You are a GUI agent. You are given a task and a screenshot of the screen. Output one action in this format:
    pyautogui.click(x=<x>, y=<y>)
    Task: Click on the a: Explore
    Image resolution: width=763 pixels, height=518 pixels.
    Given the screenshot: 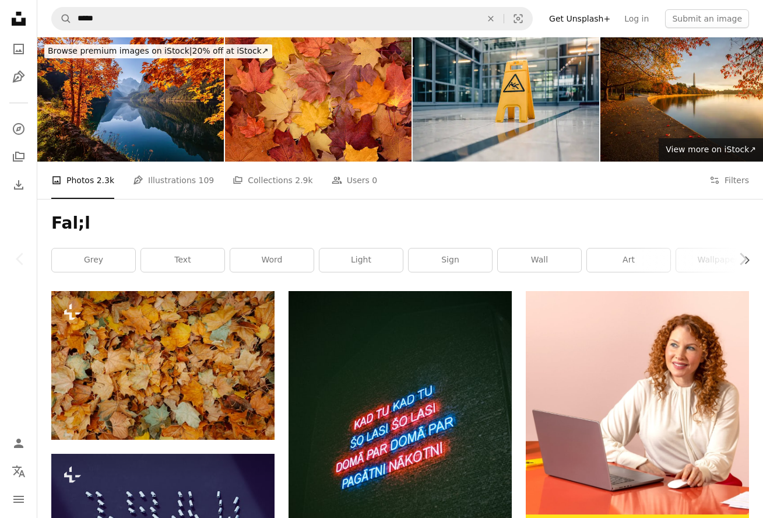 What is the action you would take?
    pyautogui.click(x=19, y=129)
    